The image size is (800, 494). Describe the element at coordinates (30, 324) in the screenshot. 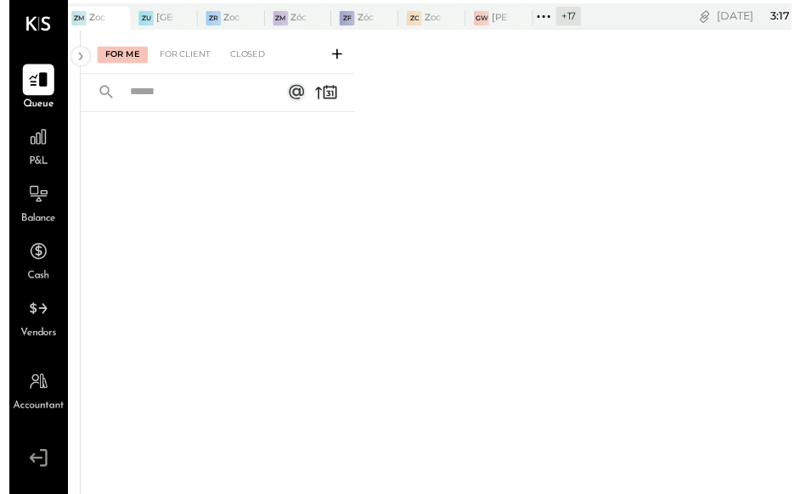

I see `a: Vendors` at that location.